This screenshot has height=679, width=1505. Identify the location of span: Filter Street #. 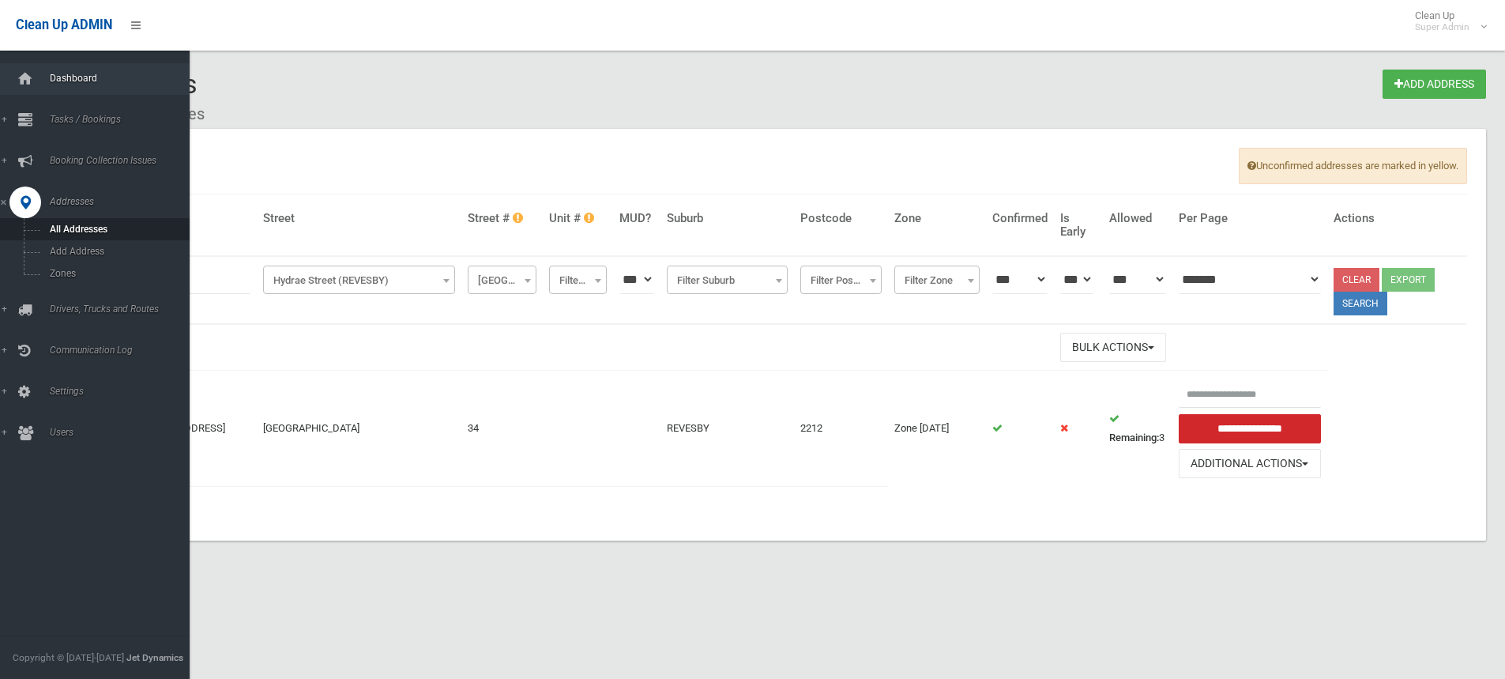
(502, 280).